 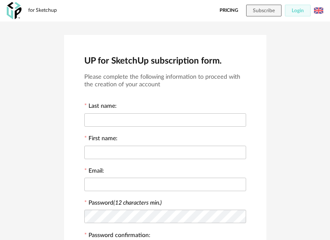 What do you see at coordinates (297, 11) in the screenshot?
I see `a: Login` at bounding box center [297, 11].